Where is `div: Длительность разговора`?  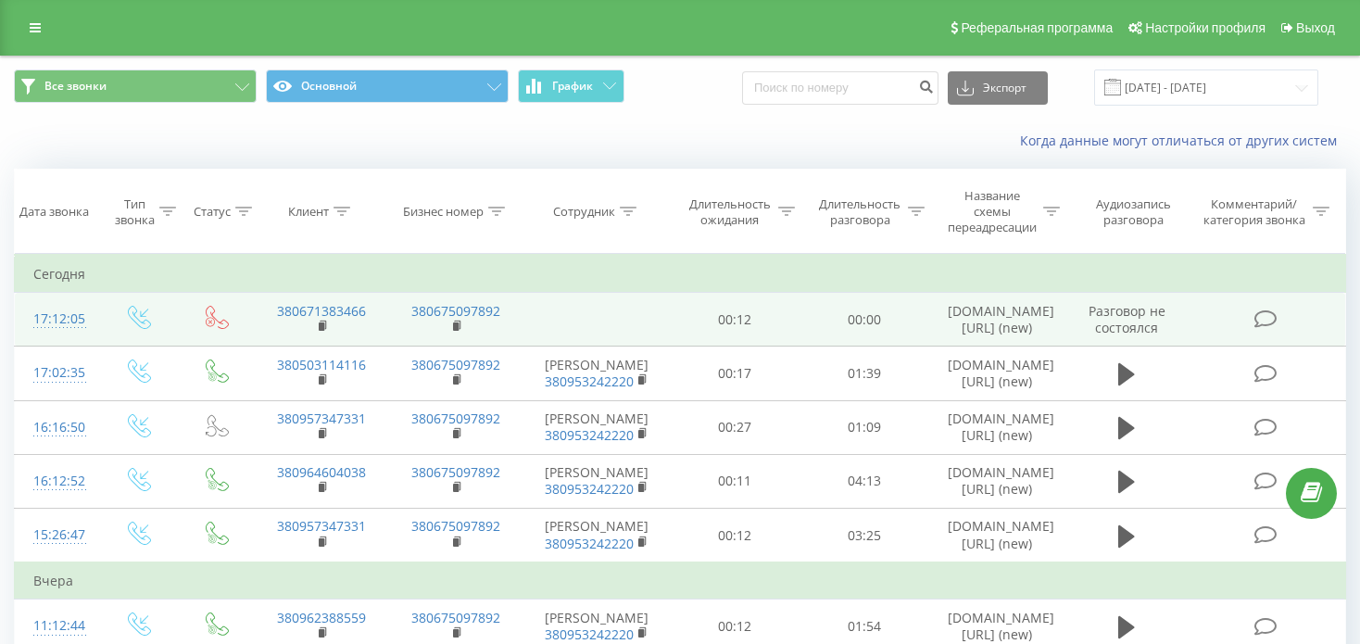 div: Длительность разговора is located at coordinates (860, 212).